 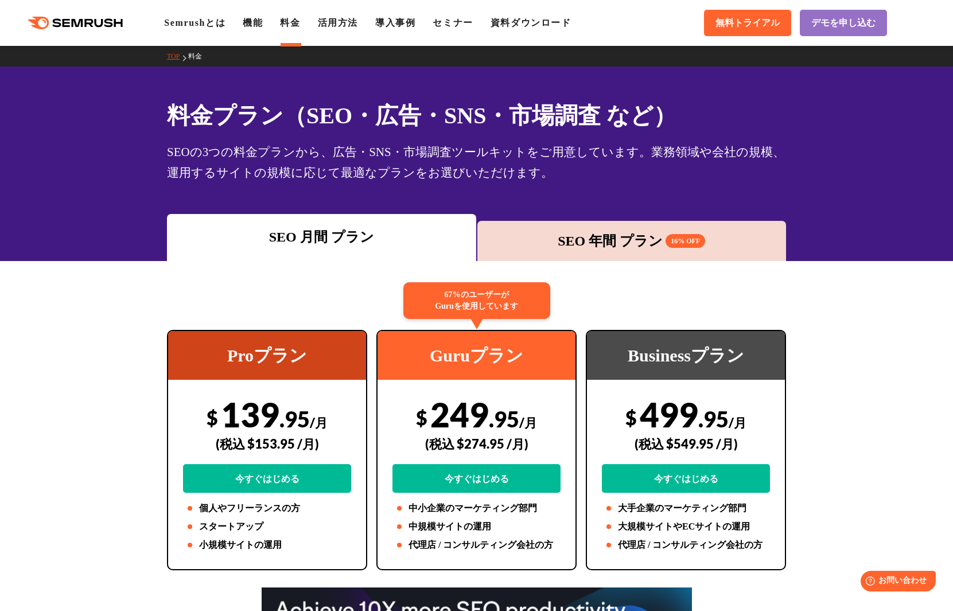 What do you see at coordinates (476, 508) in the screenshot?
I see `li: 中小企業のマーケティング部門` at bounding box center [476, 508].